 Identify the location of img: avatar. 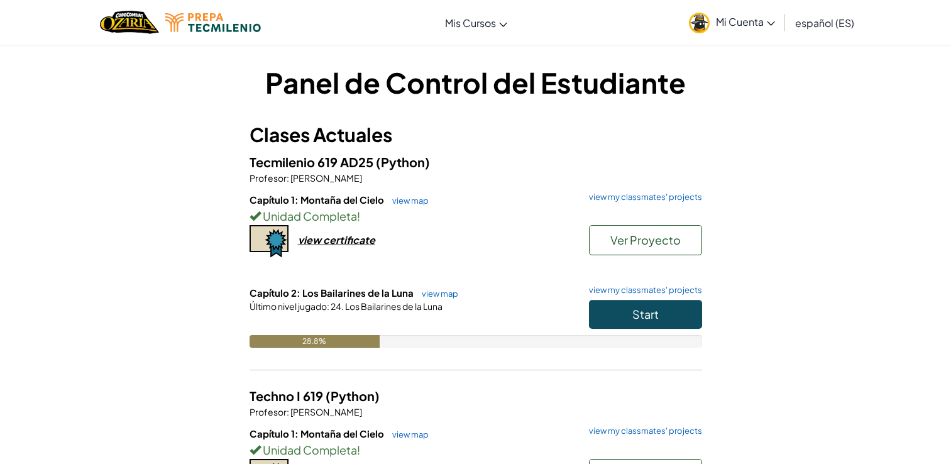
(699, 23).